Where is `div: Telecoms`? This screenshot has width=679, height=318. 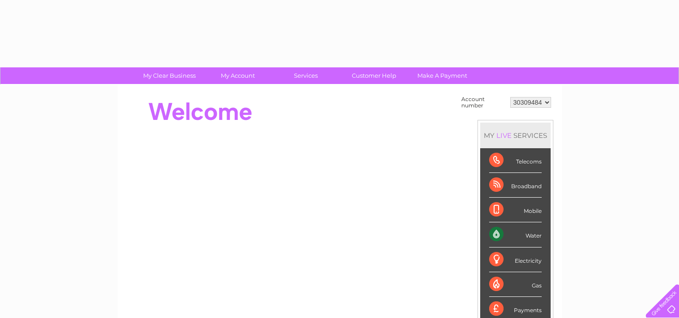
div: Telecoms is located at coordinates (515, 160).